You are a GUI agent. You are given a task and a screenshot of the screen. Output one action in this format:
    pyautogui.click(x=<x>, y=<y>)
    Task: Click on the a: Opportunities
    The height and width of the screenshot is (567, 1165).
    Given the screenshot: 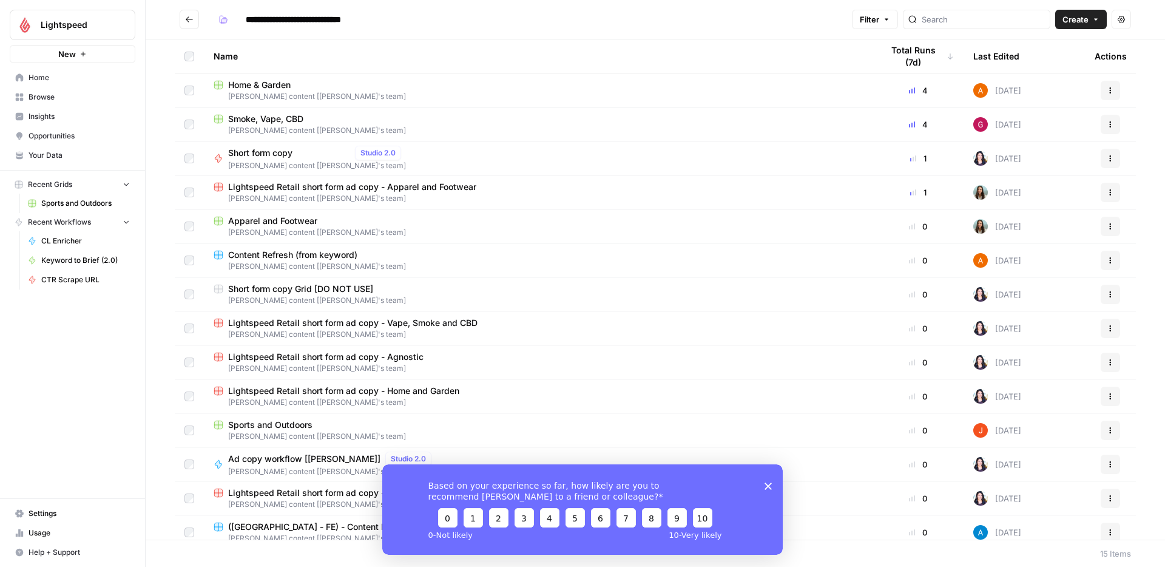 What is the action you would take?
    pyautogui.click(x=72, y=136)
    